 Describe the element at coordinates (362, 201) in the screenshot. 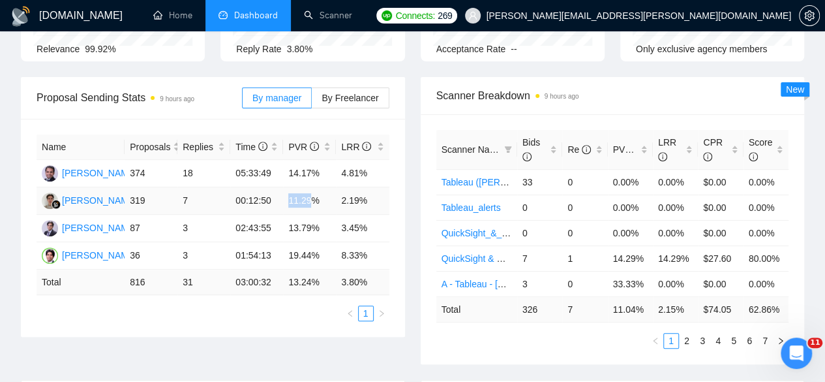

I see `td: 2.19%` at that location.